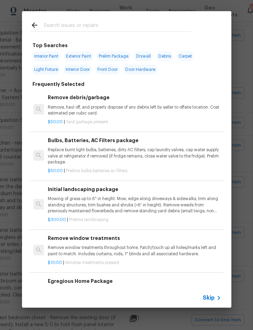 The width and height of the screenshot is (253, 330). Describe the element at coordinates (143, 56) in the screenshot. I see `span: Drywall` at that location.